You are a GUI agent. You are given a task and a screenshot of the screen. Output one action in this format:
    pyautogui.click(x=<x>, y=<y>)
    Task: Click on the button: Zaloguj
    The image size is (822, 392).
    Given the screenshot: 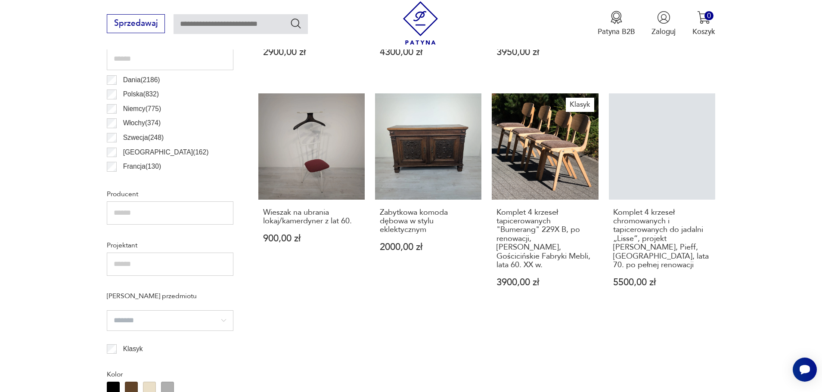 What is the action you would take?
    pyautogui.click(x=664, y=24)
    